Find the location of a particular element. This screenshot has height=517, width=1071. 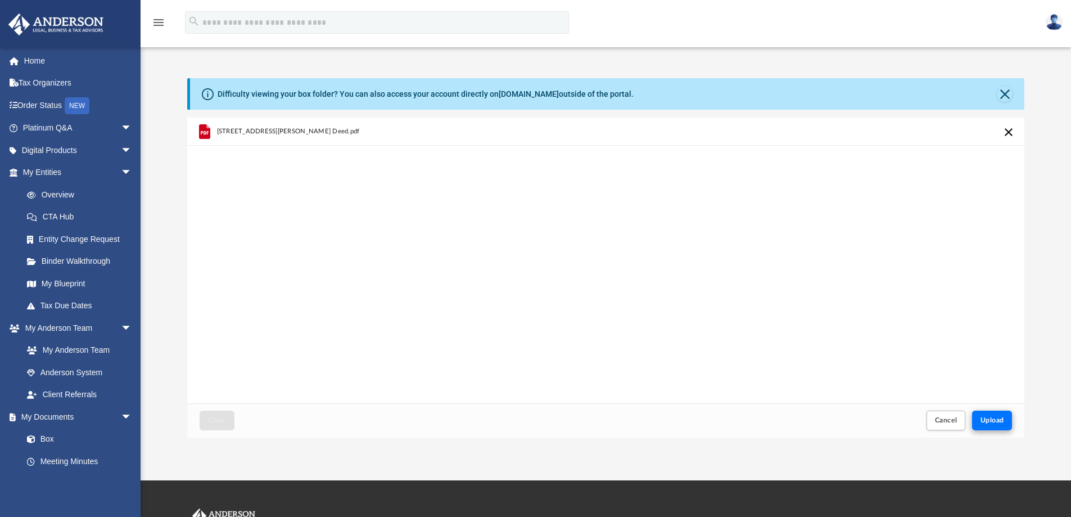

div: NEW is located at coordinates (77, 106).